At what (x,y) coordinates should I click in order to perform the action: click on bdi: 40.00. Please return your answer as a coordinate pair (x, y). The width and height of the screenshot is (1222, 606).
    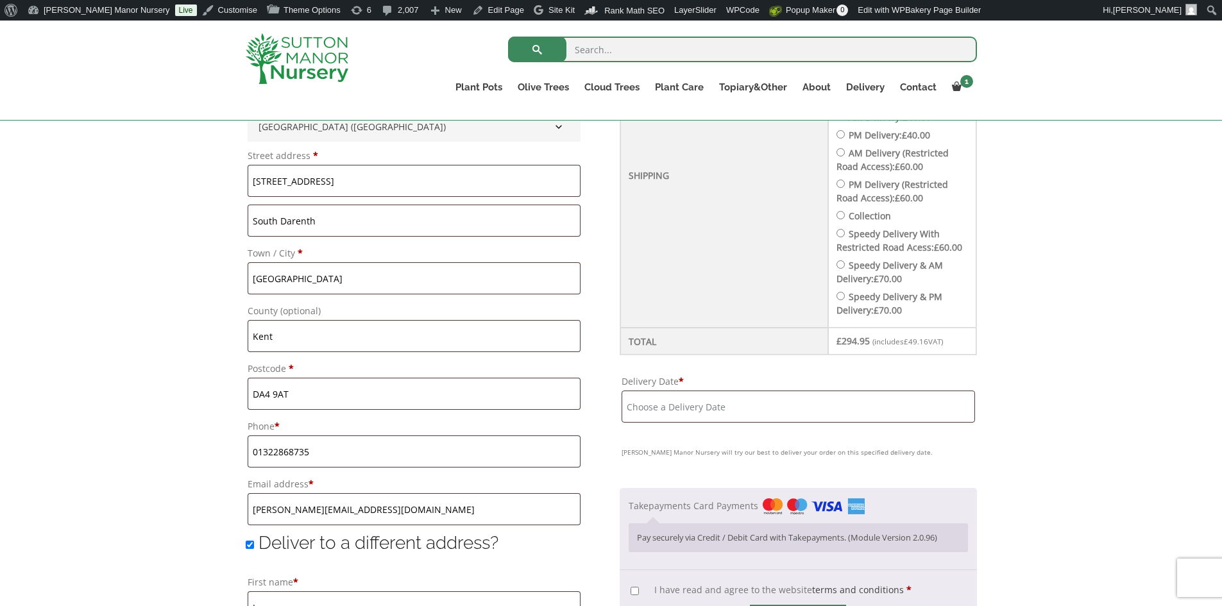
    Looking at the image, I should click on (916, 135).